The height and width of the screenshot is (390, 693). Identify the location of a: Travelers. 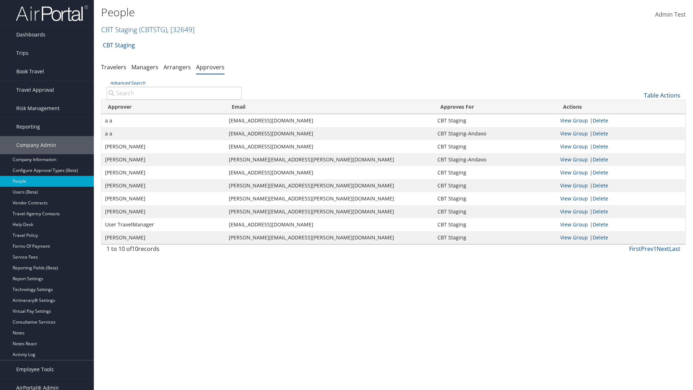
(114, 67).